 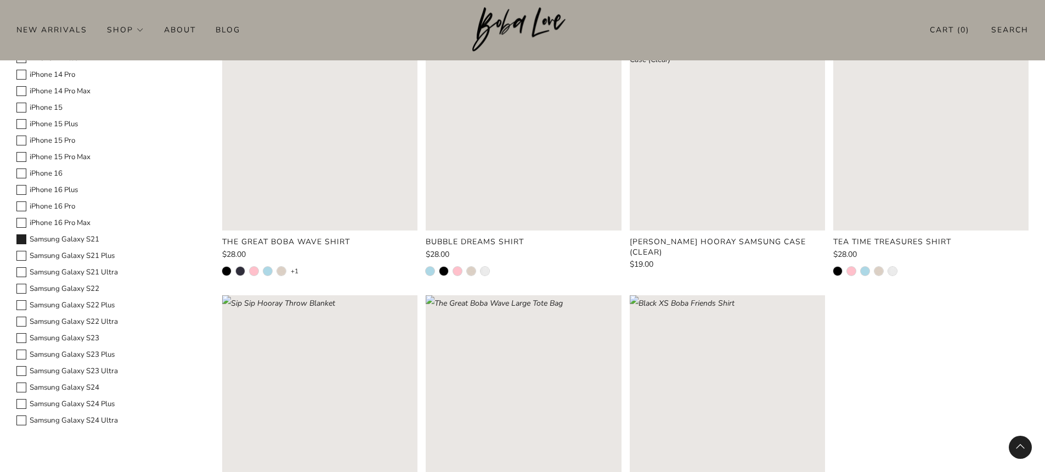 What do you see at coordinates (111, 91) in the screenshot?
I see `label: iPhone 14 Pro Max` at bounding box center [111, 91].